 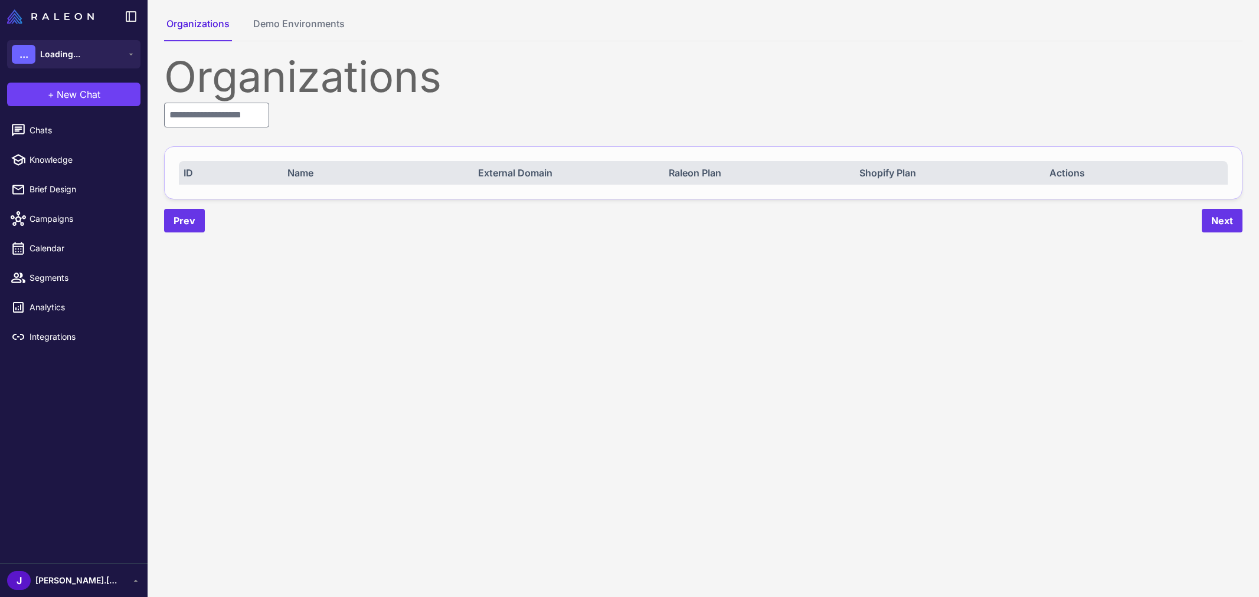 What do you see at coordinates (81, 307) in the screenshot?
I see `span: Analytics` at bounding box center [81, 307].